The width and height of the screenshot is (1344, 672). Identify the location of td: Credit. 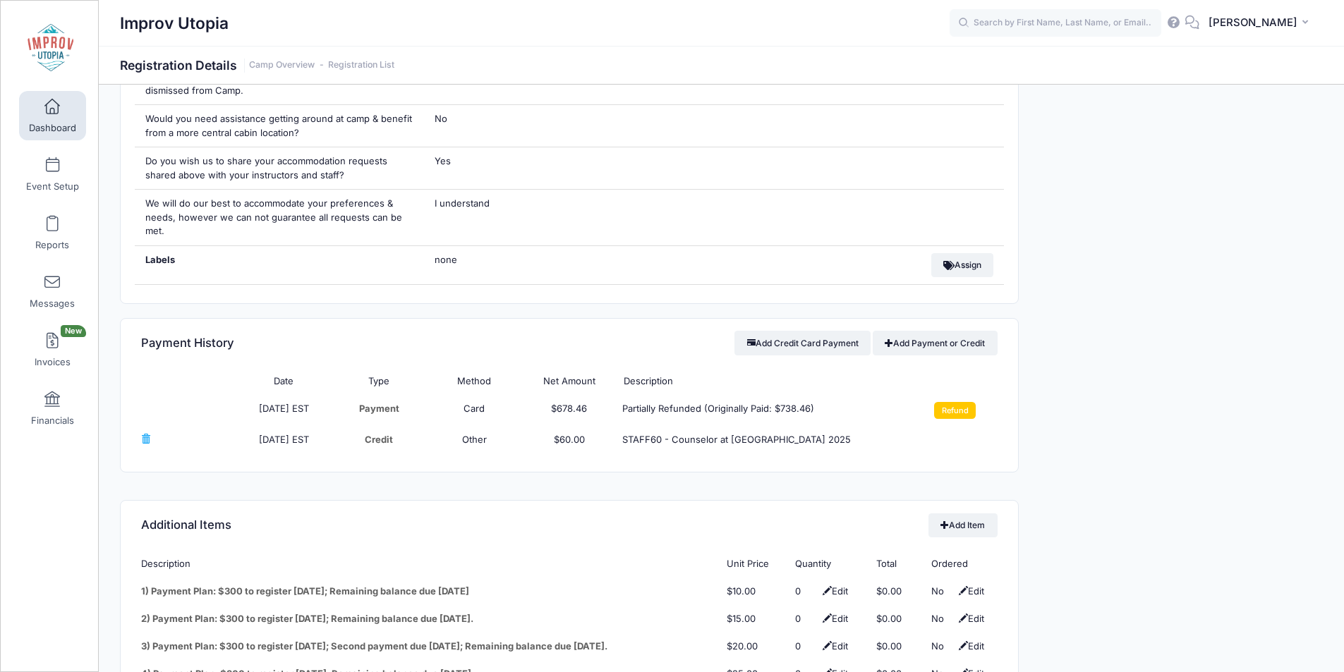
(379, 440).